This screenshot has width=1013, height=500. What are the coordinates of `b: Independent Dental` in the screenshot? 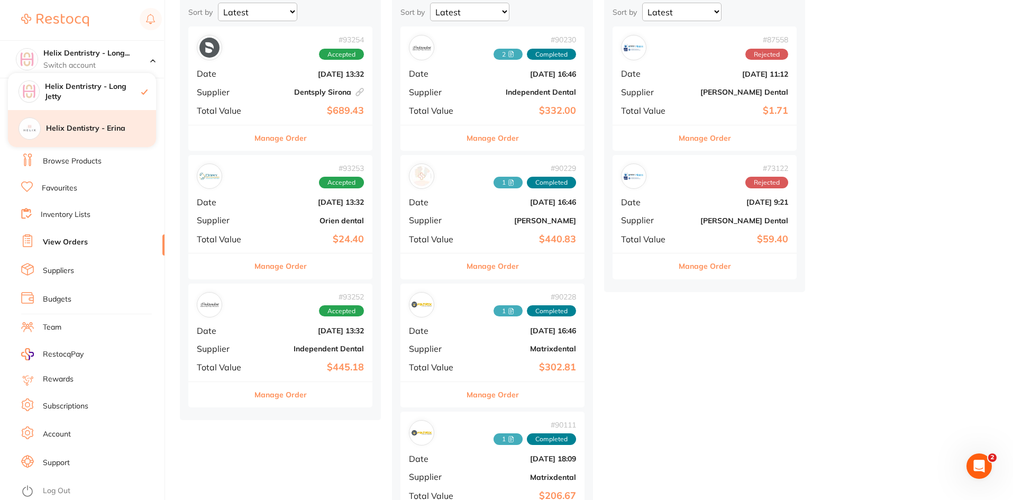 It's located at (523, 92).